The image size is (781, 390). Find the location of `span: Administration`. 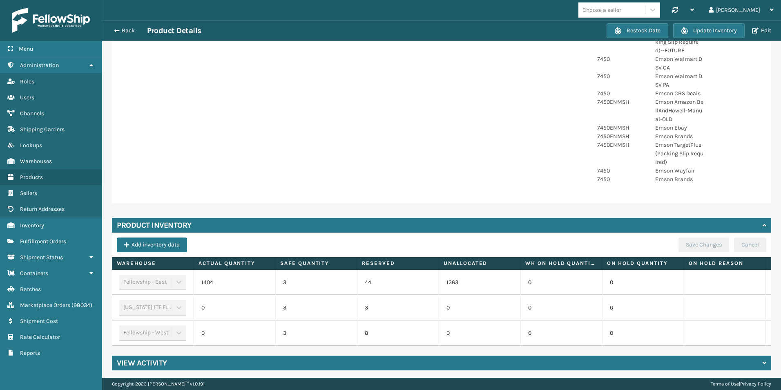

span: Administration is located at coordinates (39, 65).